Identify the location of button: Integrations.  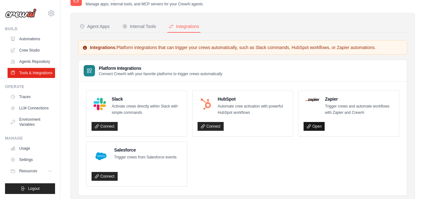
(184, 27).